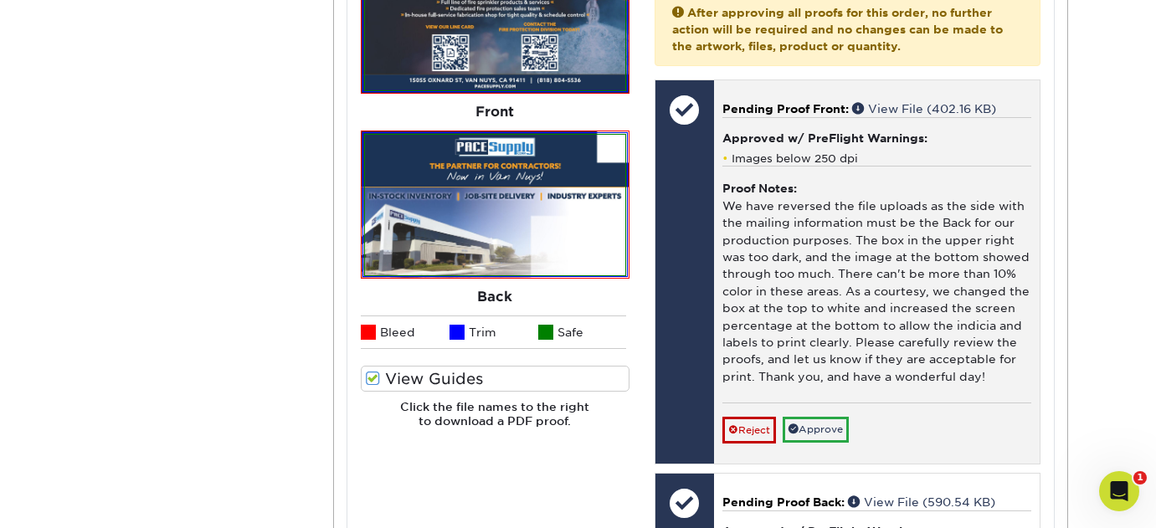  Describe the element at coordinates (922, 502) in the screenshot. I see `a: View File (590.54 KB)` at that location.